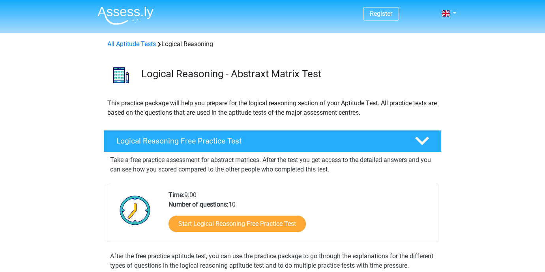  Describe the element at coordinates (300, 216) in the screenshot. I see `div: 9:00 10` at that location.